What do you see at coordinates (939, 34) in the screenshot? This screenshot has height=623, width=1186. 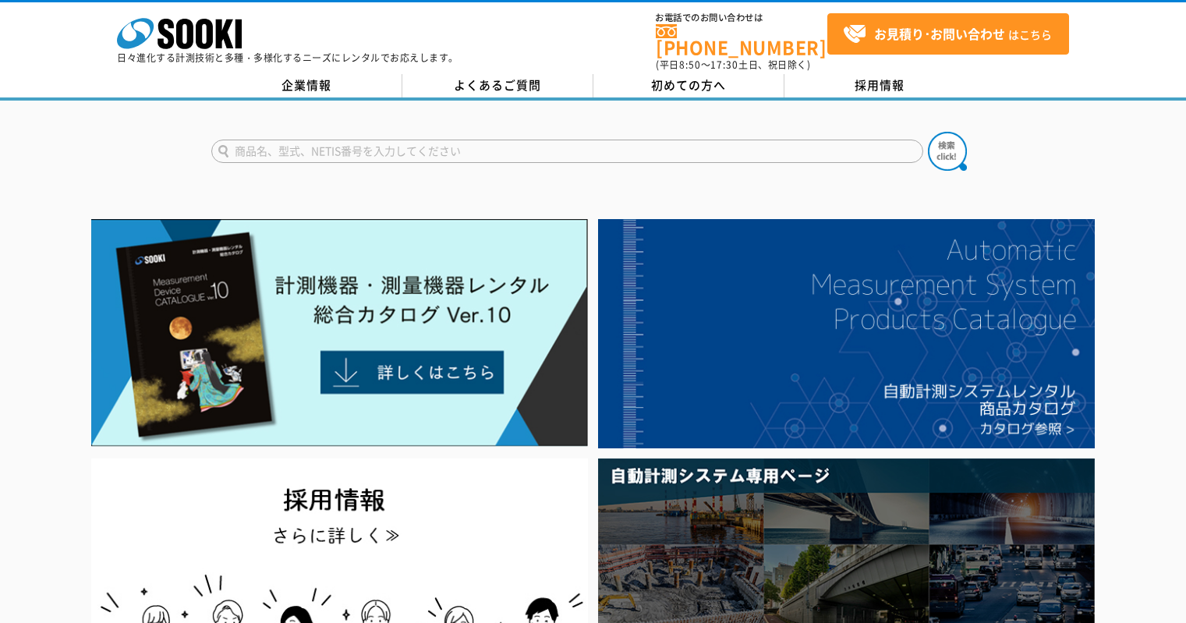 I see `strong: お見積り･お問い合わせ` at bounding box center [939, 34].